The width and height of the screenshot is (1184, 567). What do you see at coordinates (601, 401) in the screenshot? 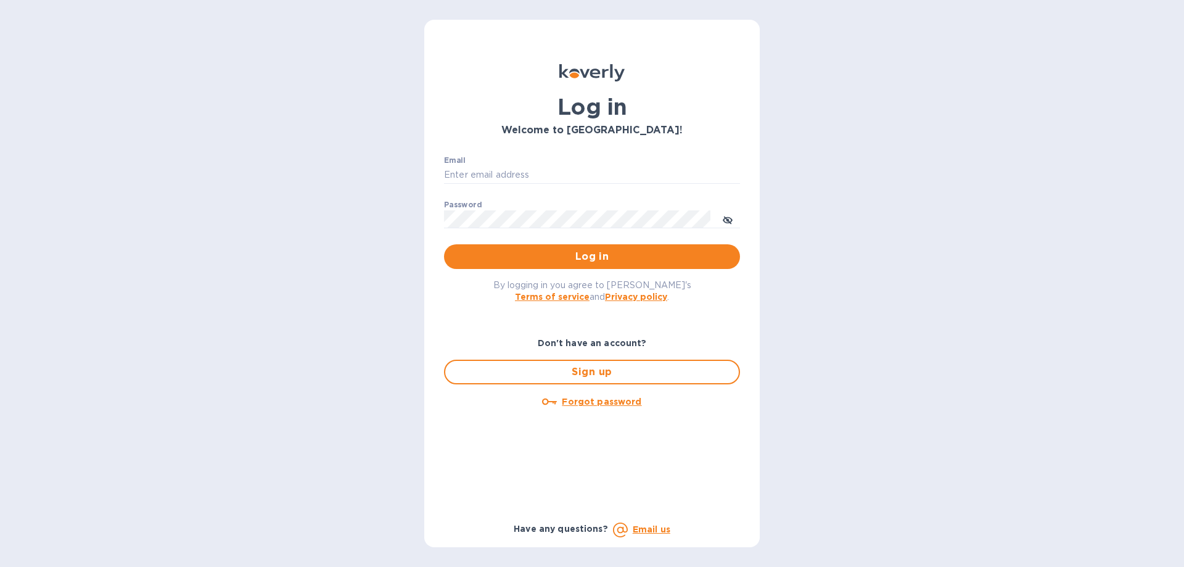
I see `u: Forgot password` at bounding box center [601, 401].